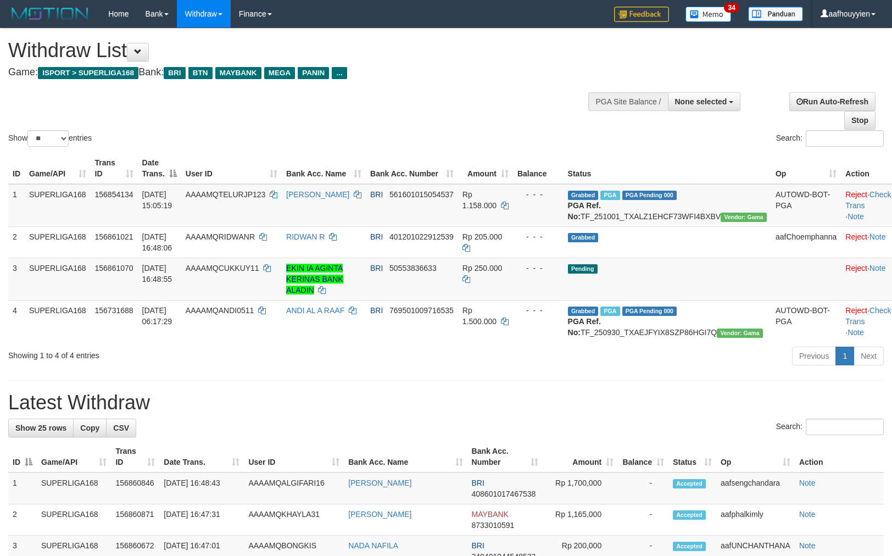 The height and width of the screenshot is (556, 892). Describe the element at coordinates (580, 520) in the screenshot. I see `td: Rp 1,165,000` at that location.